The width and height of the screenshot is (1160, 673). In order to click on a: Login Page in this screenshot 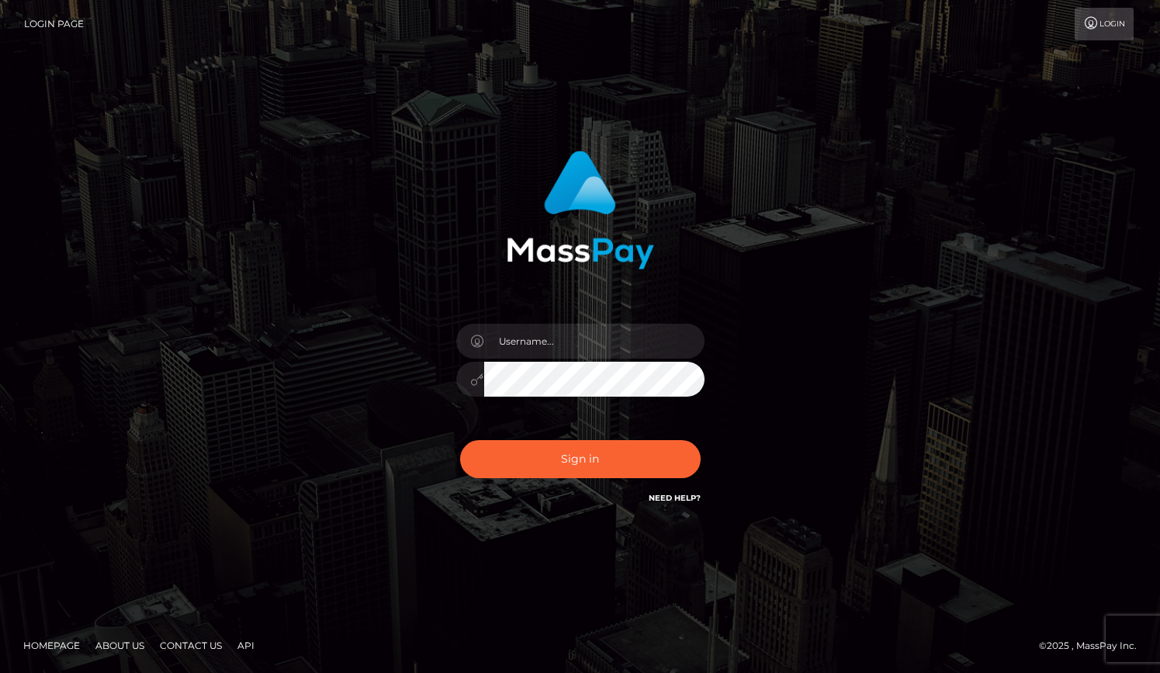, I will do `click(54, 24)`.